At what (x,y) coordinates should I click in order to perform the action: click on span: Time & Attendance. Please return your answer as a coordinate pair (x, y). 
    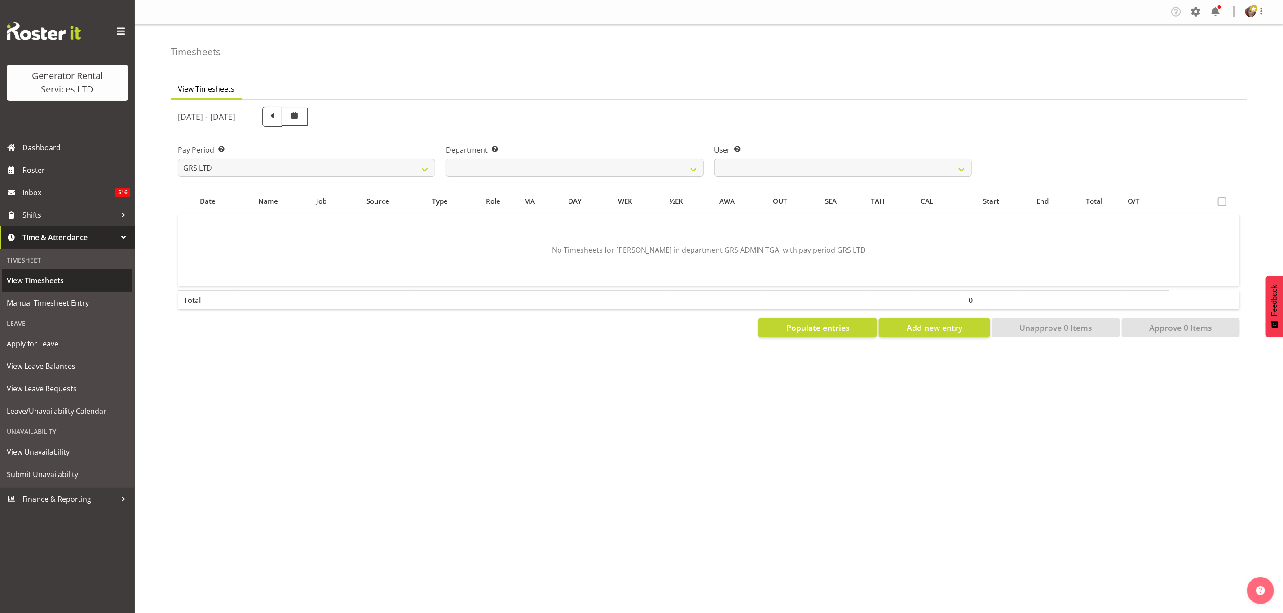
    Looking at the image, I should click on (70, 238).